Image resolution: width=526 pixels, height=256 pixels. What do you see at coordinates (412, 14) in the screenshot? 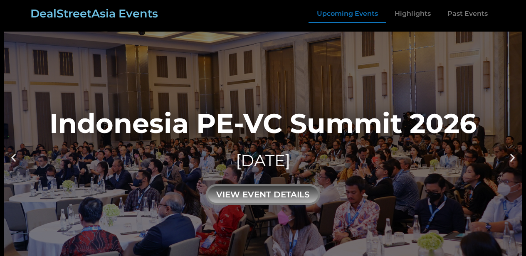
I see `a: Highlights` at bounding box center [412, 14].